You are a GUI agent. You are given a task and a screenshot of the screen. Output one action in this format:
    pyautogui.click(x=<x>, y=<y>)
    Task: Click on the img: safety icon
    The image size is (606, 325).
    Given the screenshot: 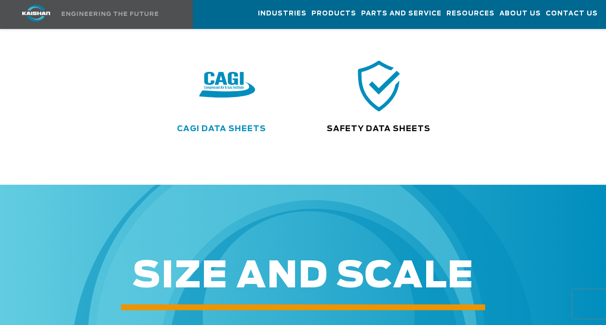 What is the action you would take?
    pyautogui.click(x=379, y=85)
    